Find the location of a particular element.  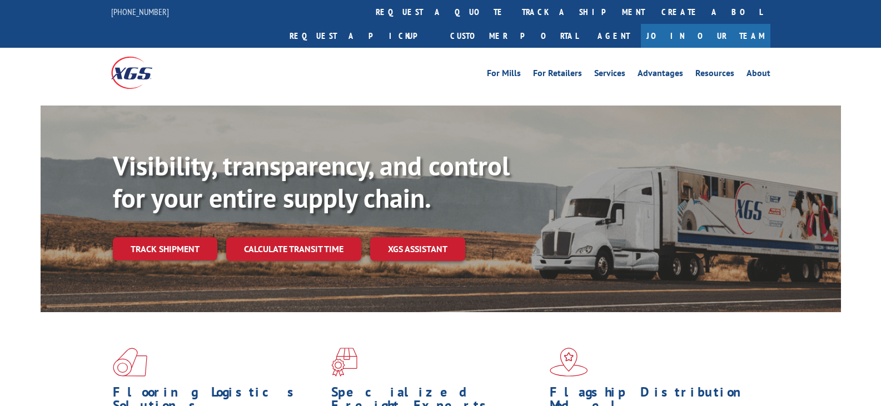

a: XGS ASSISTANT is located at coordinates (417, 249).